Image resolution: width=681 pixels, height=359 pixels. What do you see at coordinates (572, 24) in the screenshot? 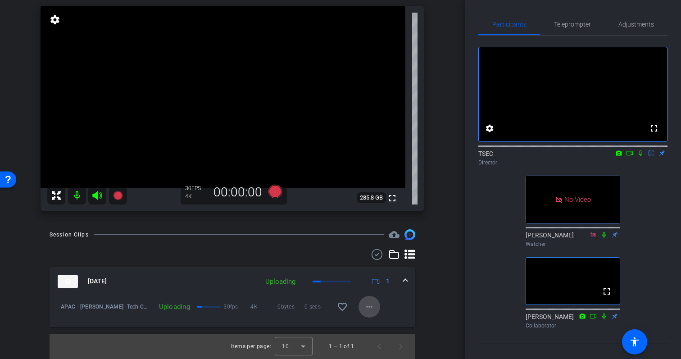
I see `span: Teleprompter` at bounding box center [572, 24].